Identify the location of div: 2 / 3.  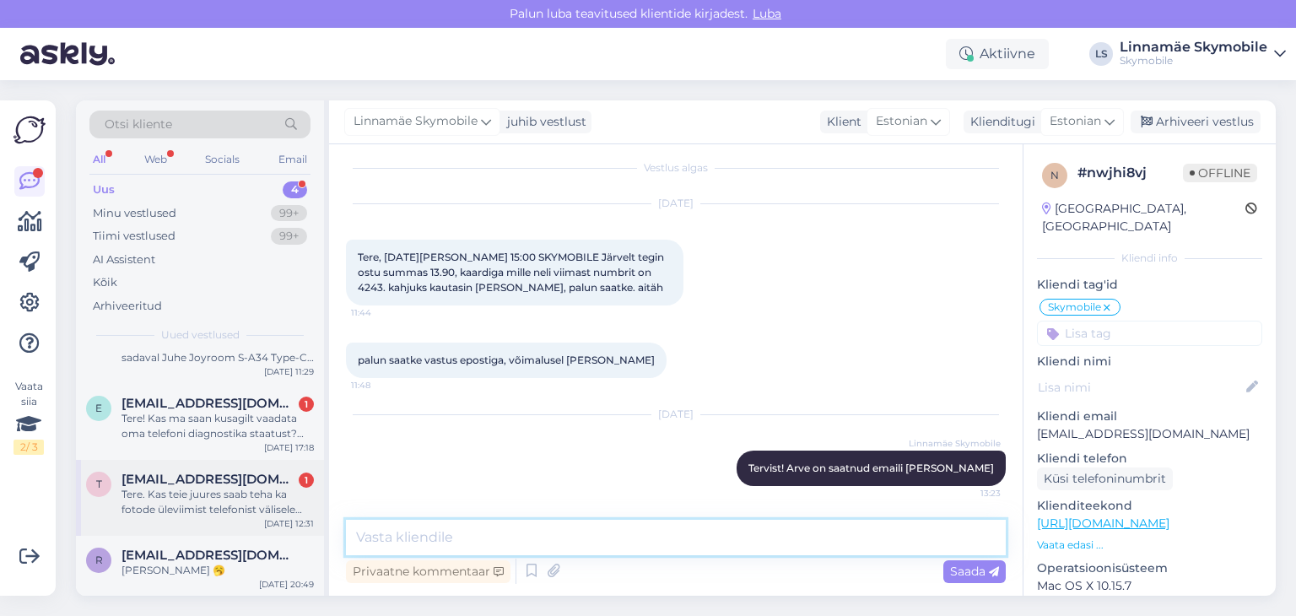
(29, 447).